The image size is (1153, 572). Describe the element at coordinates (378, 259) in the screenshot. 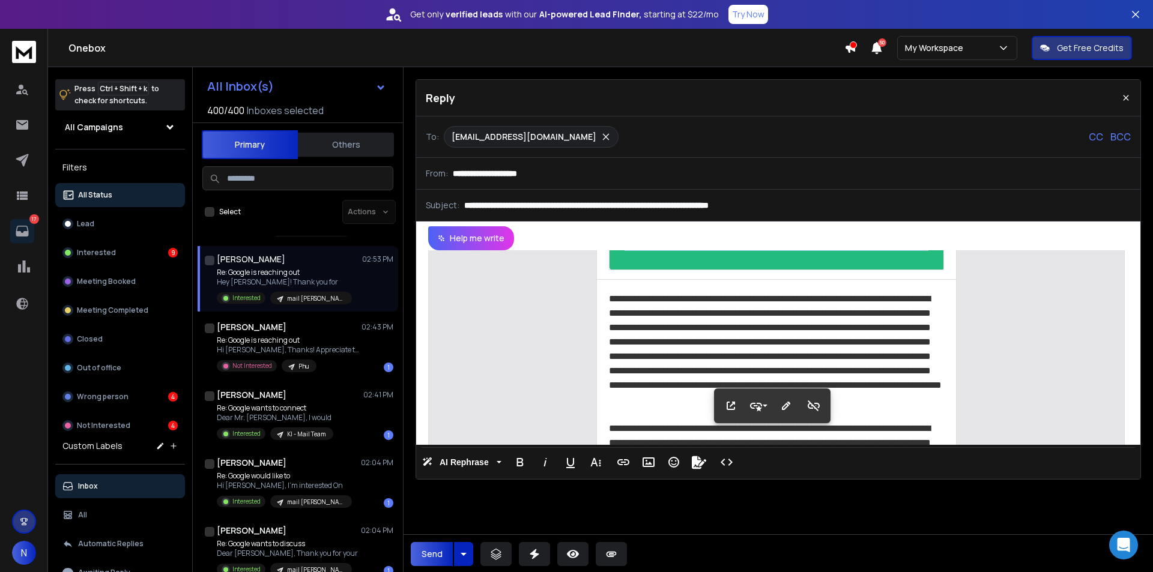

I see `p: 02:53 PM` at that location.